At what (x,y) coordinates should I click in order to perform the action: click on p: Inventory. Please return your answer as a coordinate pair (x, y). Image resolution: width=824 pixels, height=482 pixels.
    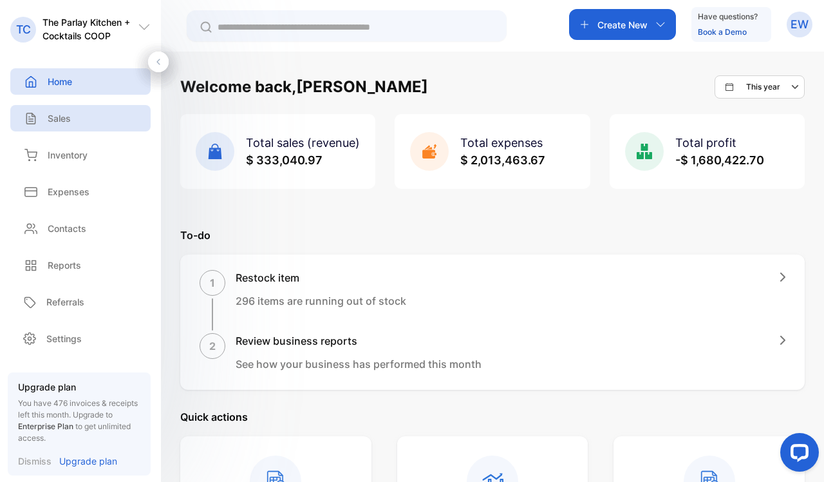
    Looking at the image, I should click on (68, 155).